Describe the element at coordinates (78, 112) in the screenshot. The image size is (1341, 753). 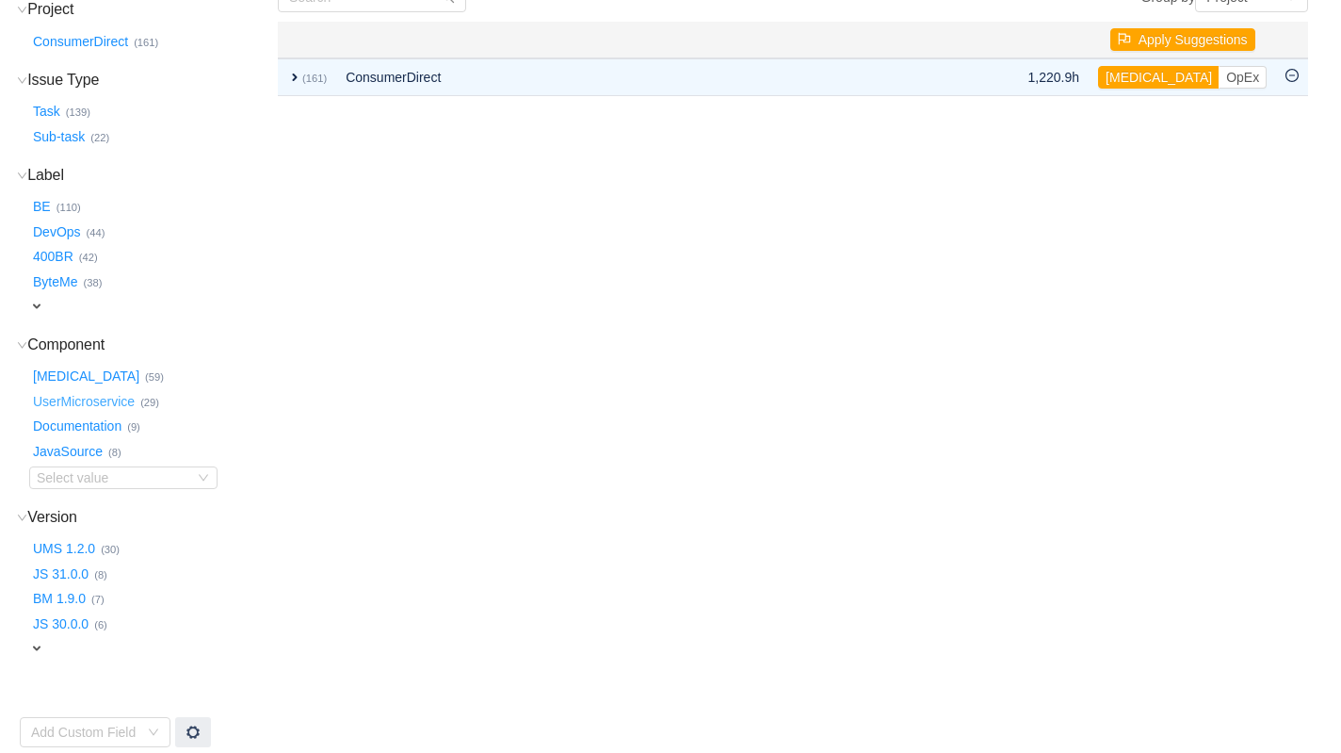
I see `small: (139)` at that location.